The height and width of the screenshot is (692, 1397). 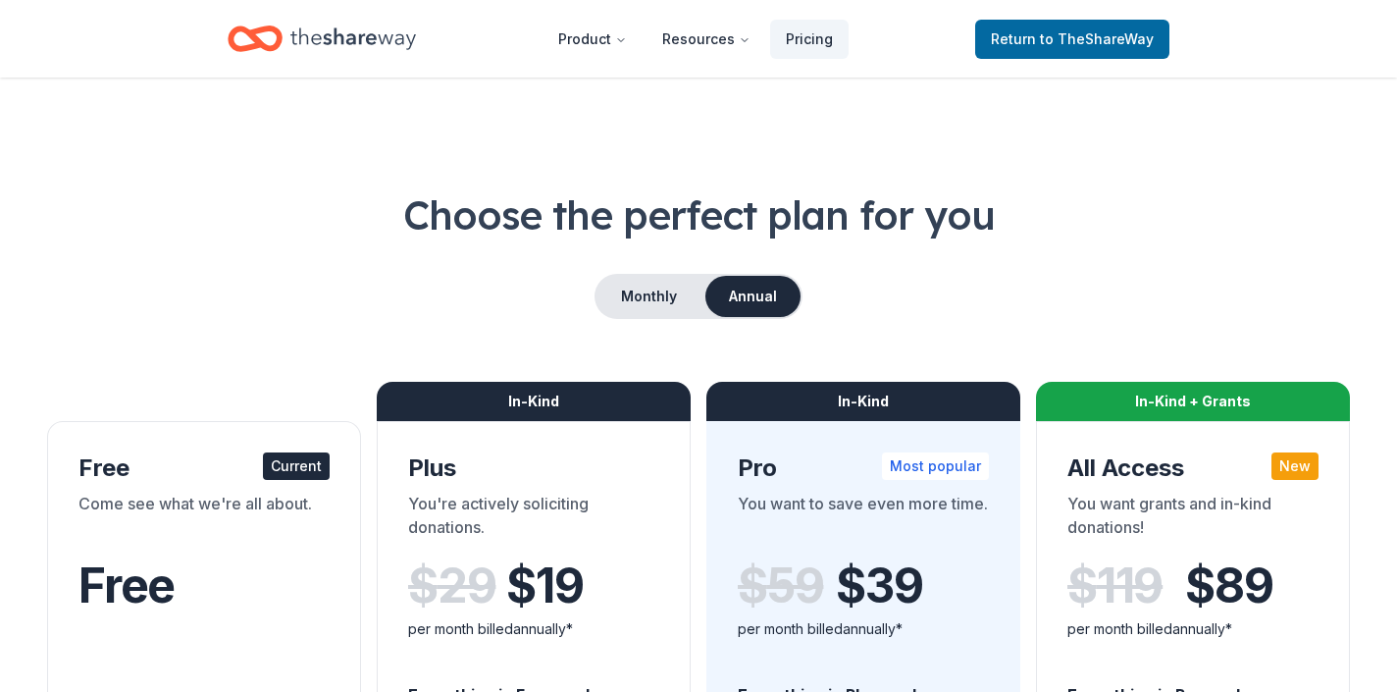 What do you see at coordinates (863, 468) in the screenshot?
I see `div: Pro` at bounding box center [863, 468].